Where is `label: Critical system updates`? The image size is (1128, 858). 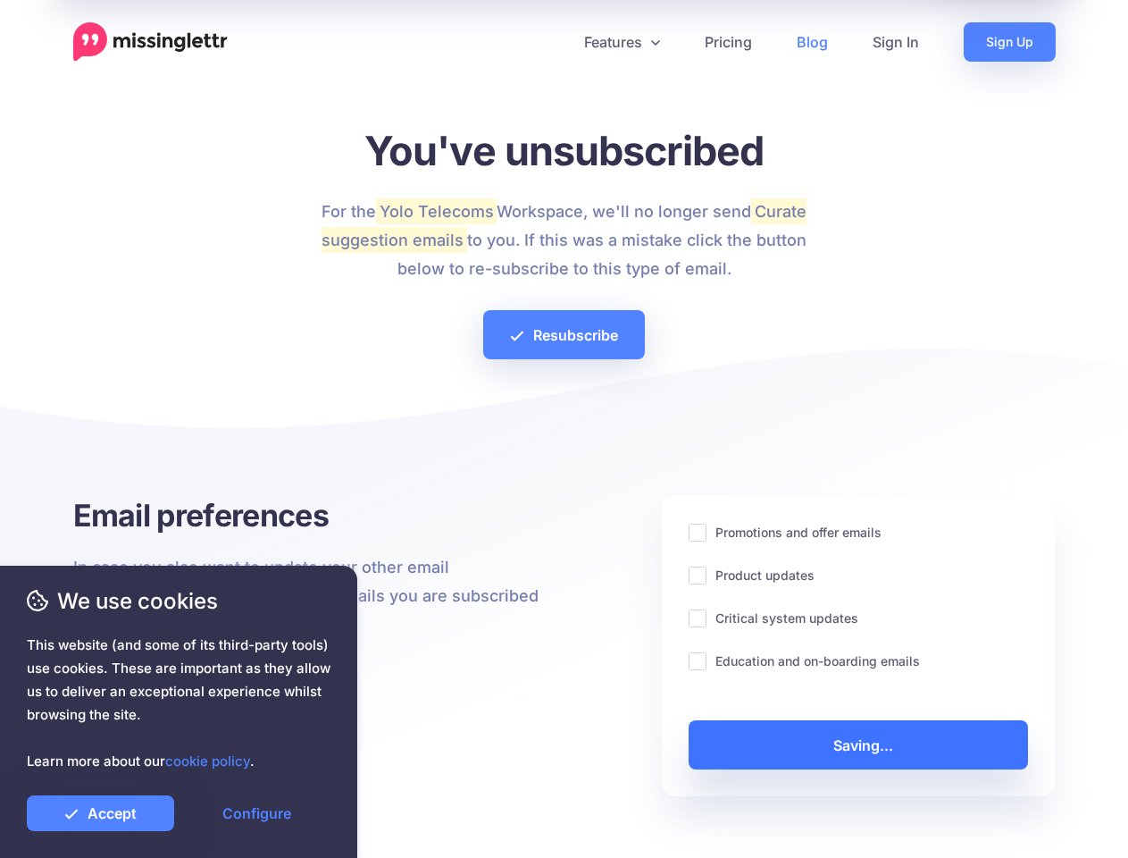
label: Critical system updates is located at coordinates (787, 617).